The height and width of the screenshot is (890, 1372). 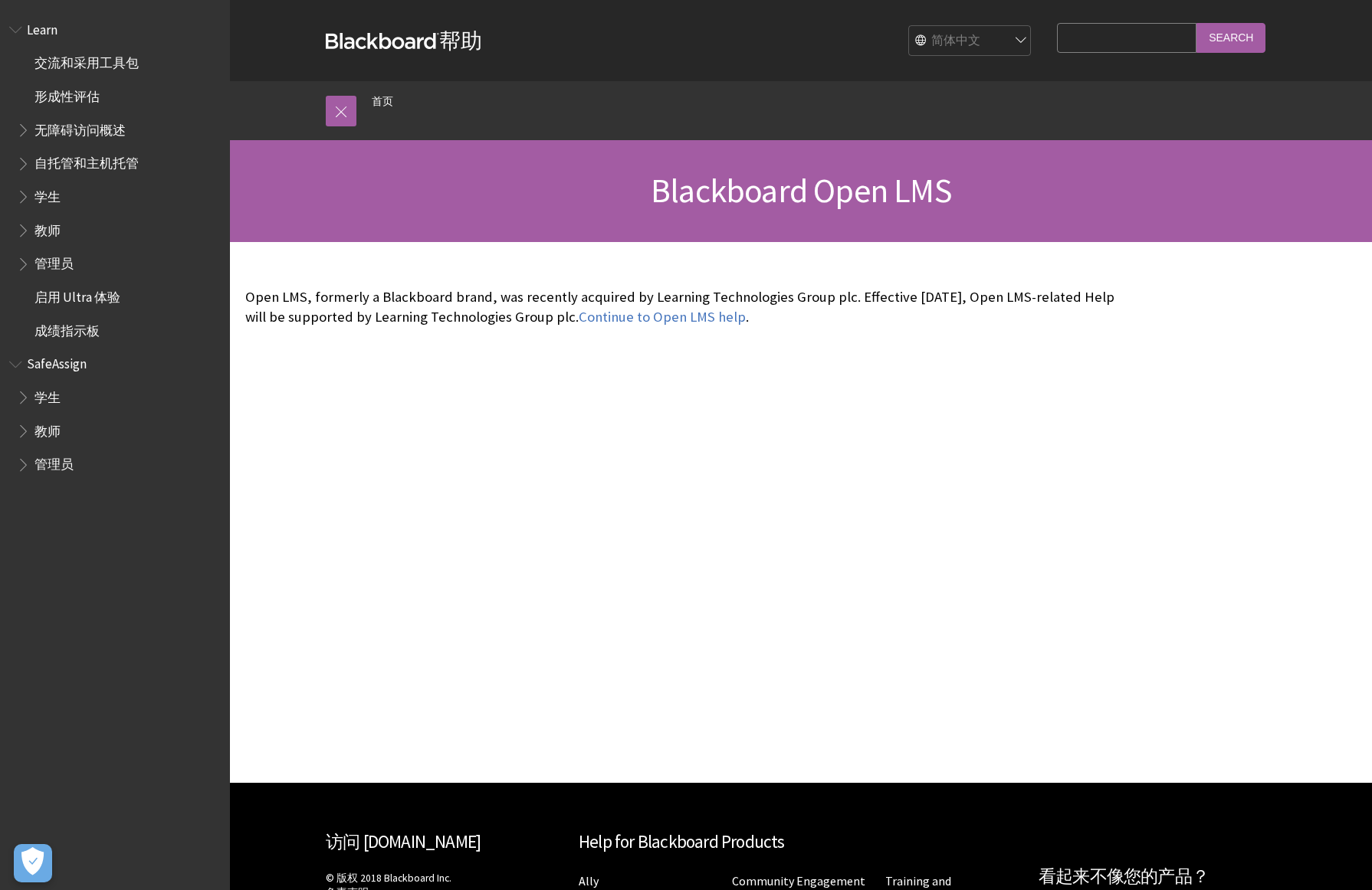 What do you see at coordinates (799, 881) in the screenshot?
I see `a: Community Engagement` at bounding box center [799, 881].